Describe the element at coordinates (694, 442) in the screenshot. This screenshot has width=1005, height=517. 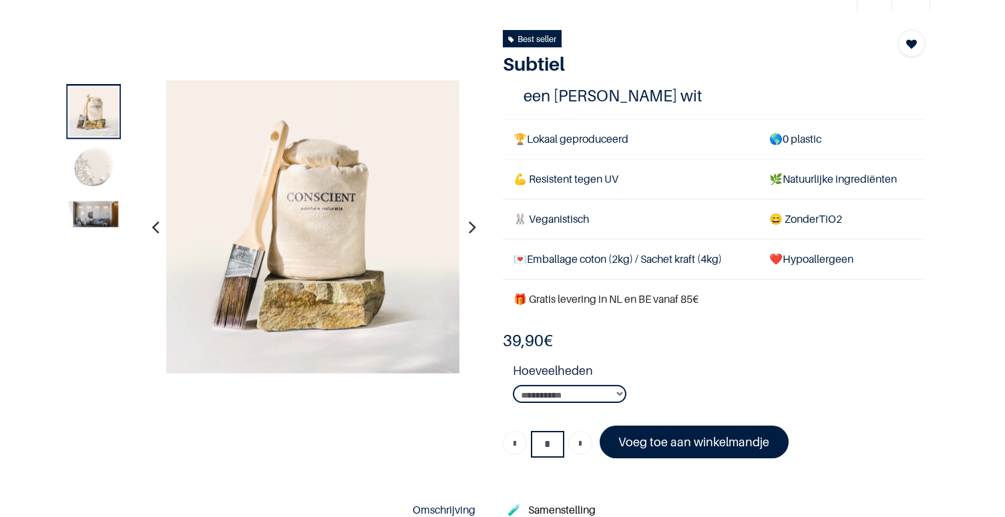
I see `a: Voeg toe aan winkelmandje` at that location.